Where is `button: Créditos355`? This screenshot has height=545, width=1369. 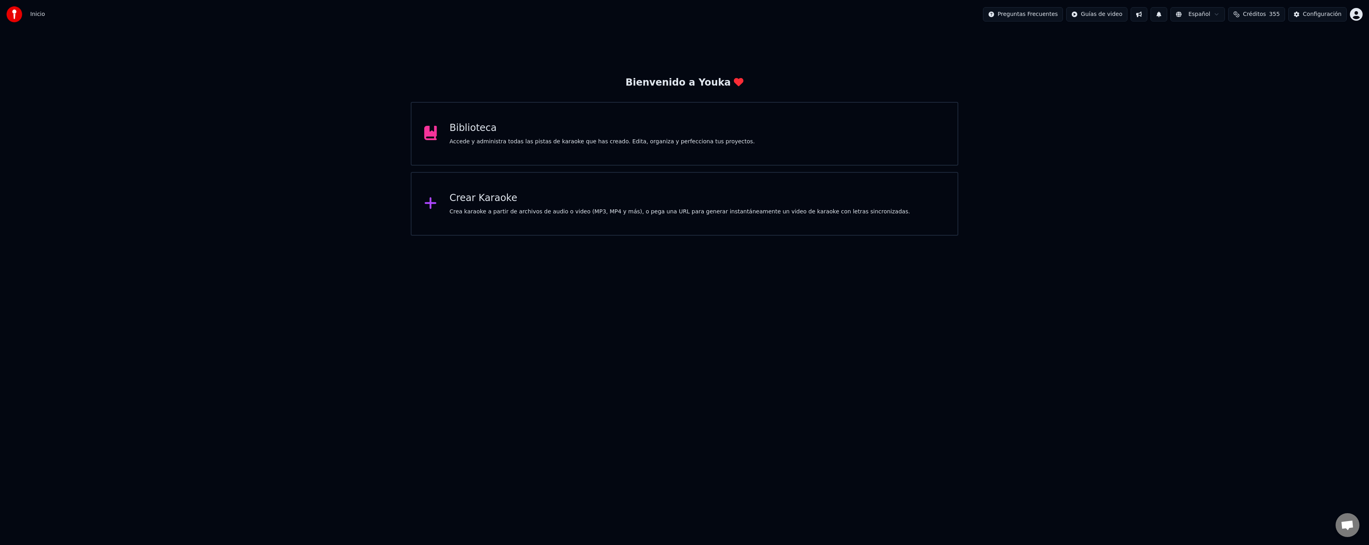
button: Créditos355 is located at coordinates (1256, 14).